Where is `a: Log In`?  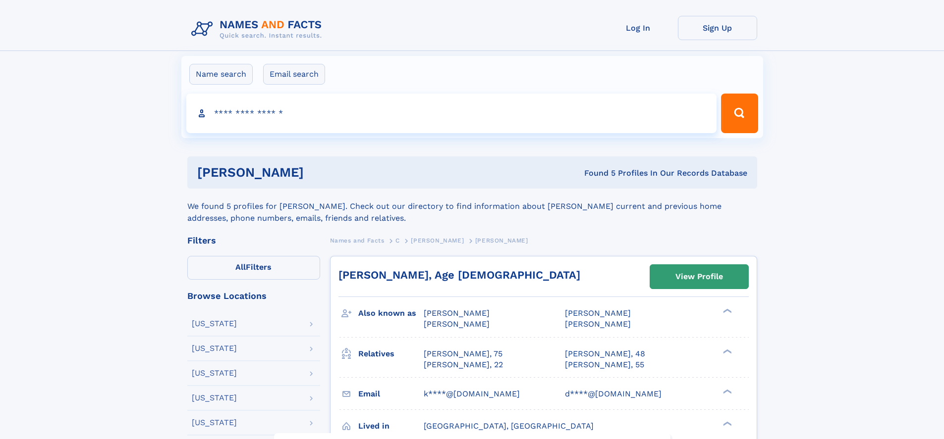 a: Log In is located at coordinates (638, 28).